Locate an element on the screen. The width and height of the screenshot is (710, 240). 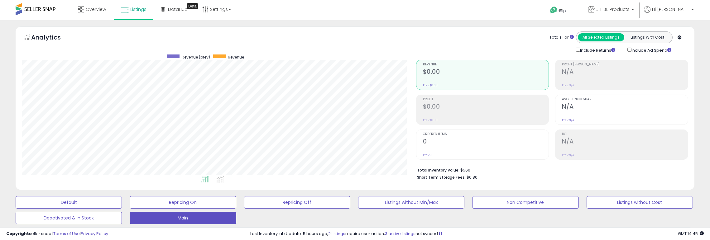
span: Listings is located at coordinates (138, 9).